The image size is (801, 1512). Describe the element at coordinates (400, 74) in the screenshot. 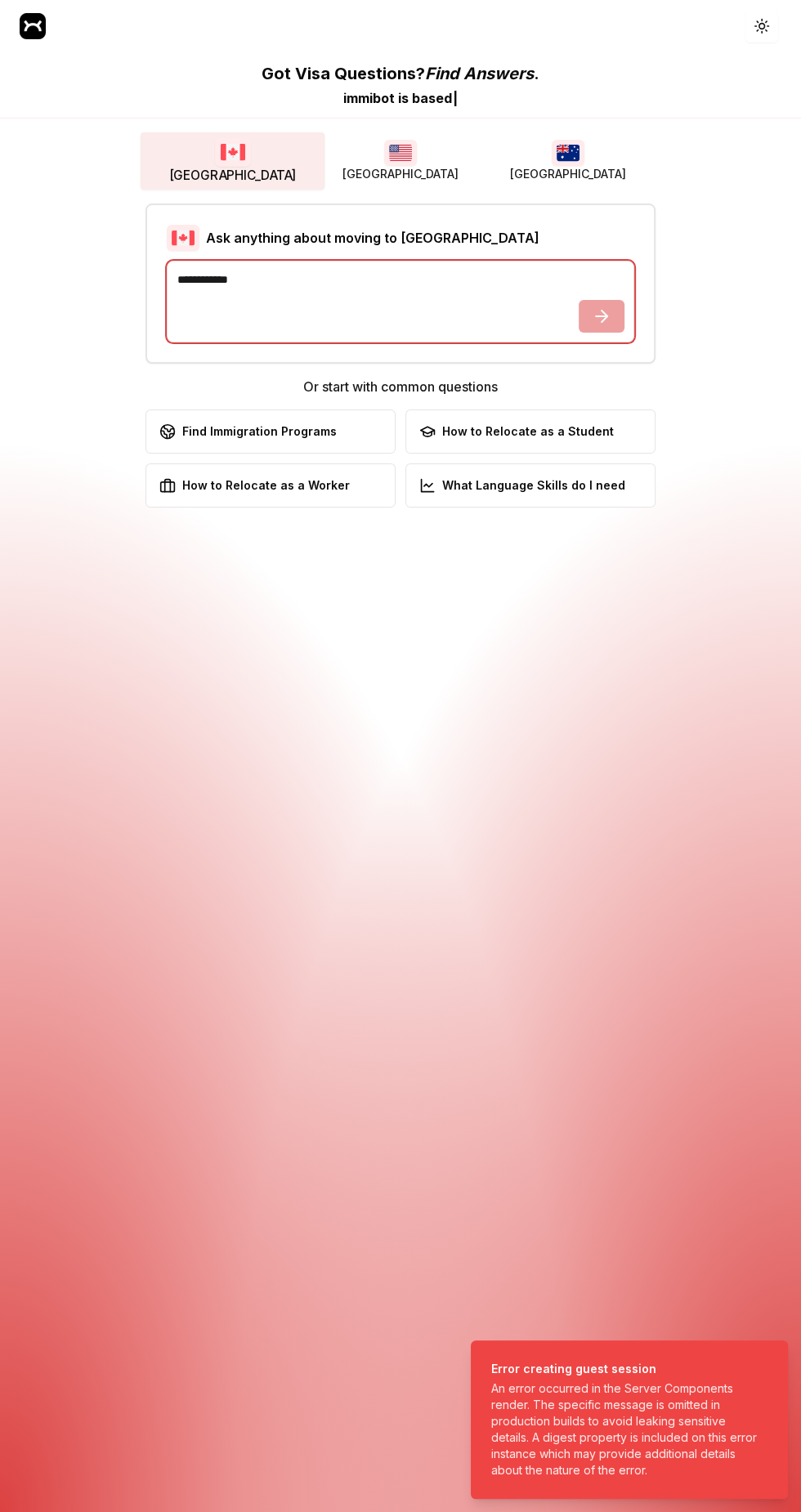

I see `p: Got Visa Questions? .` at that location.